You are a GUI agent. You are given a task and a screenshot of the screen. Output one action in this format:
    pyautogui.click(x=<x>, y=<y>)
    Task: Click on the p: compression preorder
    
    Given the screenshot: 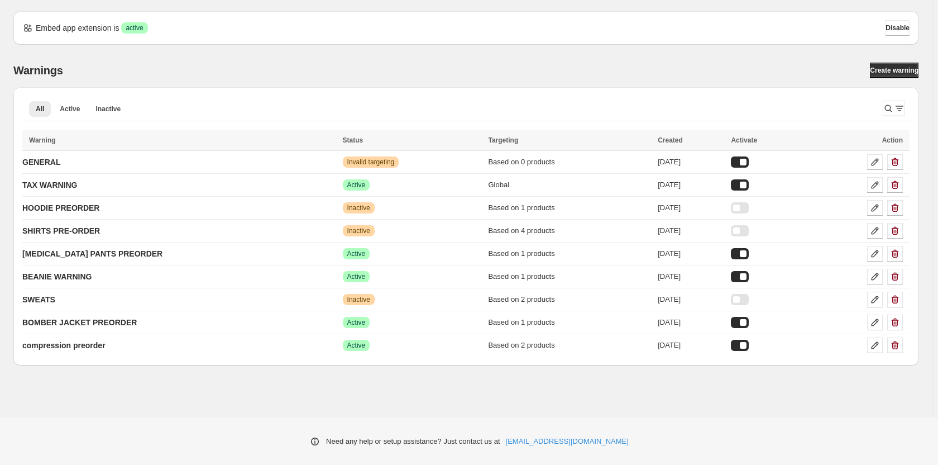 What is the action you would take?
    pyautogui.click(x=64, y=345)
    